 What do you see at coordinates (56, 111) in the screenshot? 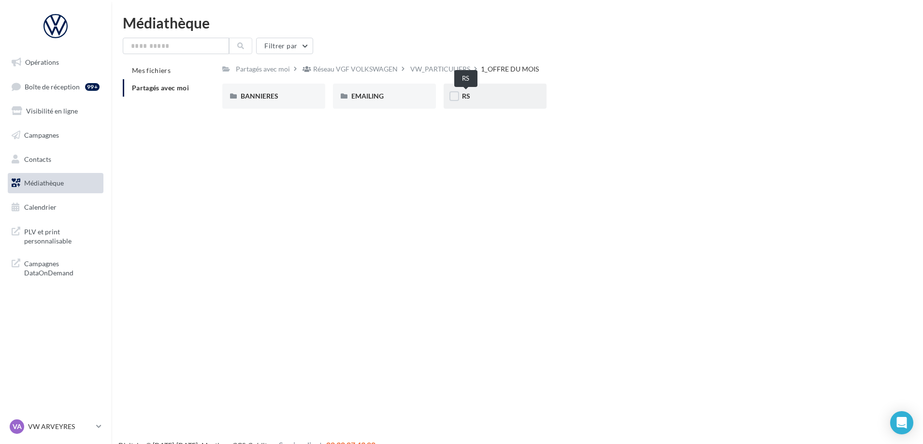
I see `a: Visibilité en ligne` at bounding box center [56, 111].